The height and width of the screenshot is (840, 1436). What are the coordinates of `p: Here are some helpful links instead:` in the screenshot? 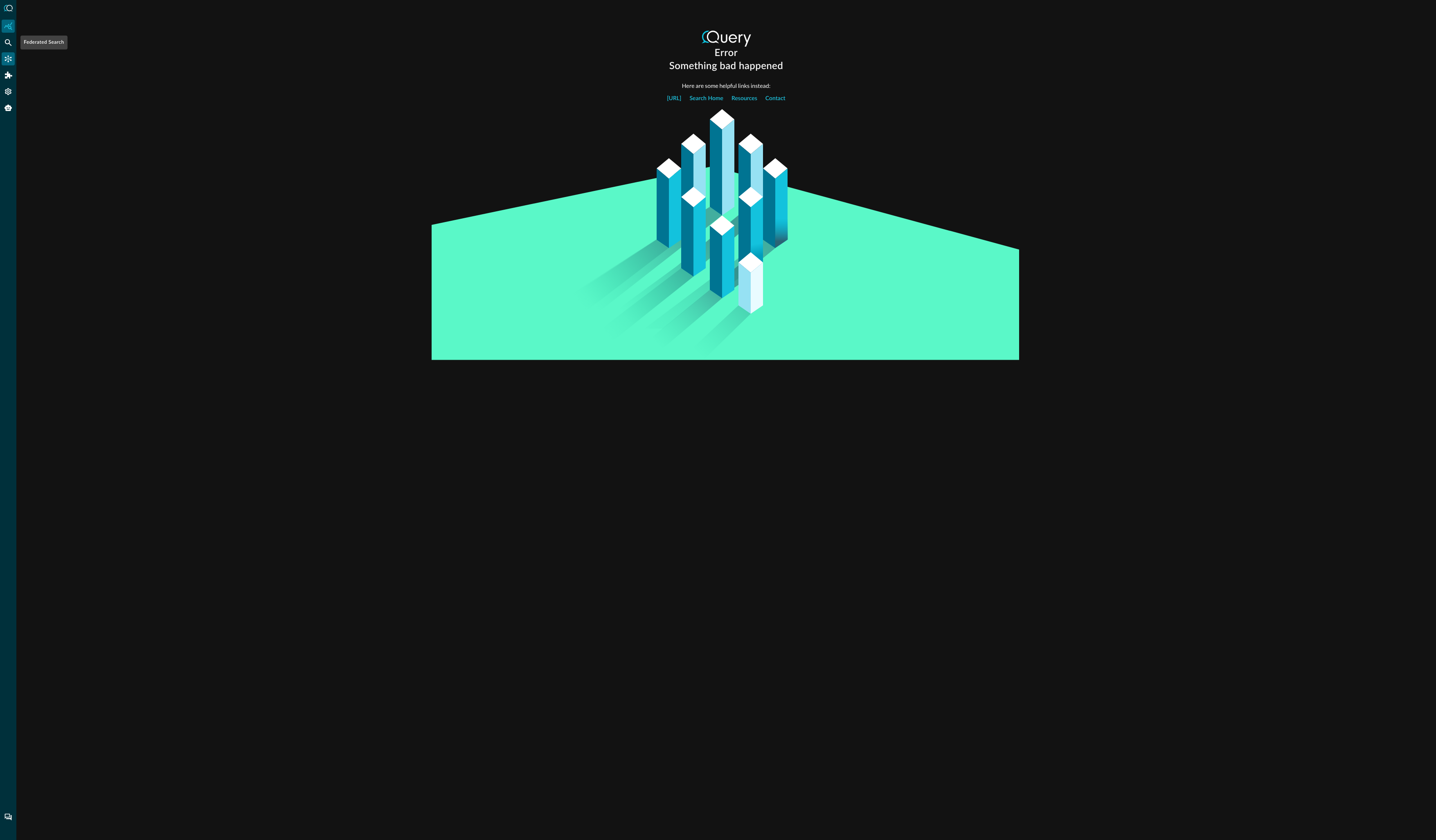 It's located at (726, 85).